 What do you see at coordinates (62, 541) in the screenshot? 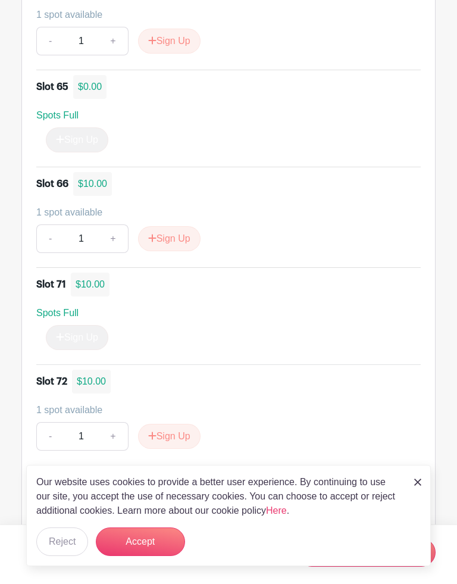
I see `button: Reject` at bounding box center [62, 541].